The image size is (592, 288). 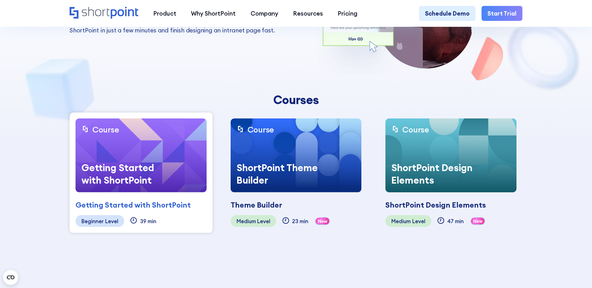 What do you see at coordinates (300, 221) in the screenshot?
I see `div: 23 min` at bounding box center [300, 221].